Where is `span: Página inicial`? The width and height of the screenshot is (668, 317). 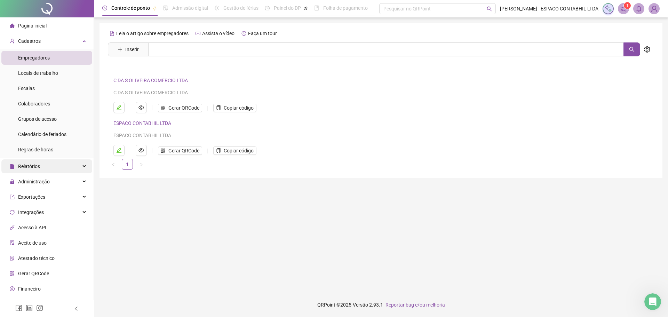
span: Página inicial is located at coordinates (32, 26).